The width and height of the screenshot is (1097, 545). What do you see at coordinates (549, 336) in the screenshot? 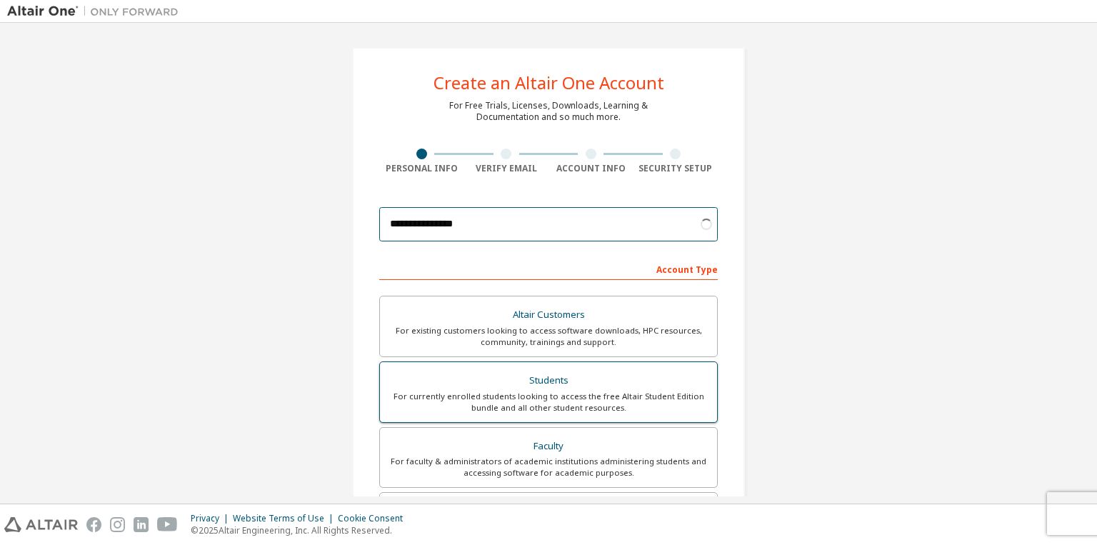
I see `div: For existing customers looking to access software downloads, HPC resources, community, trainings ...` at bounding box center [549, 336].